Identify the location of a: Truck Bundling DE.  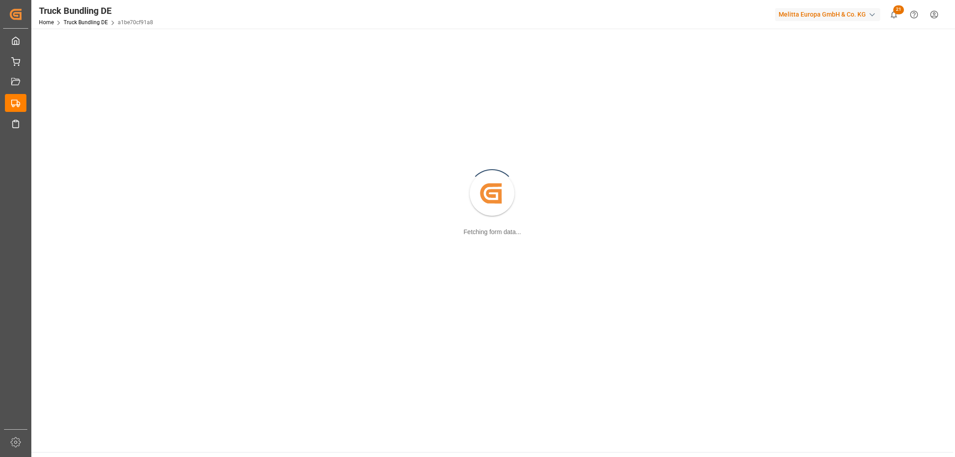
(85, 22).